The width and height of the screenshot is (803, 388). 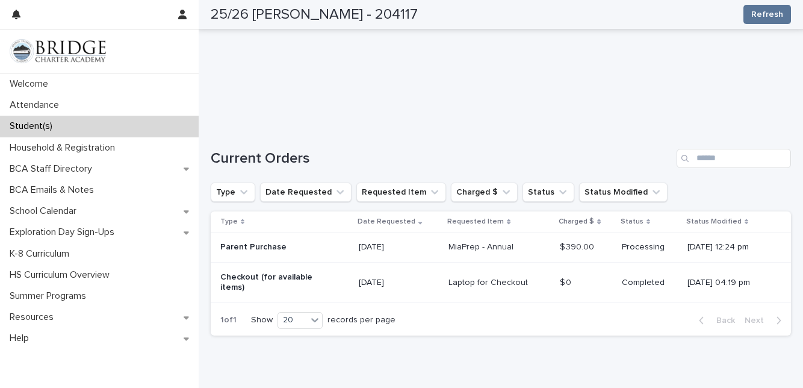 I want to click on p: BCA Emails & Notes, so click(x=54, y=190).